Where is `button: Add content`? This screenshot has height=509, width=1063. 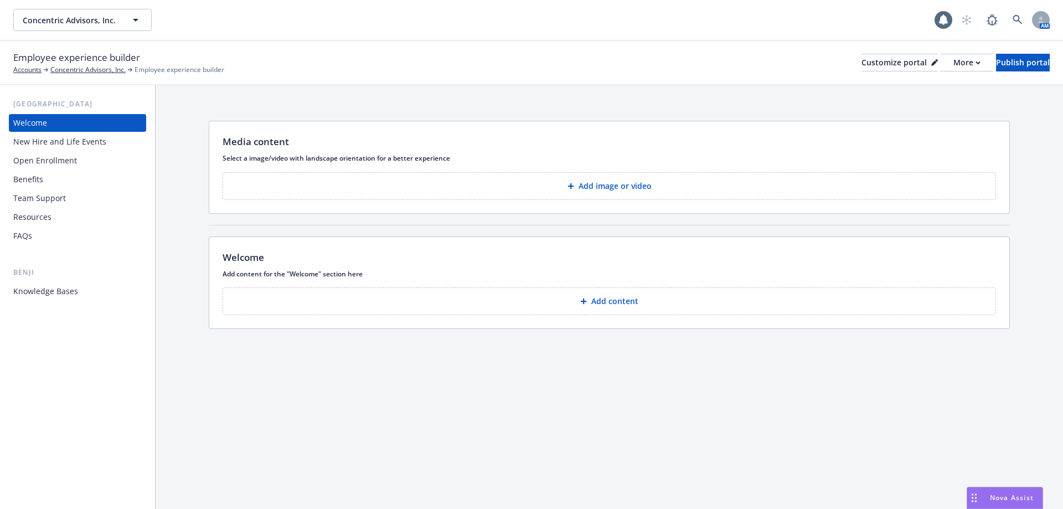
button: Add content is located at coordinates (609, 301).